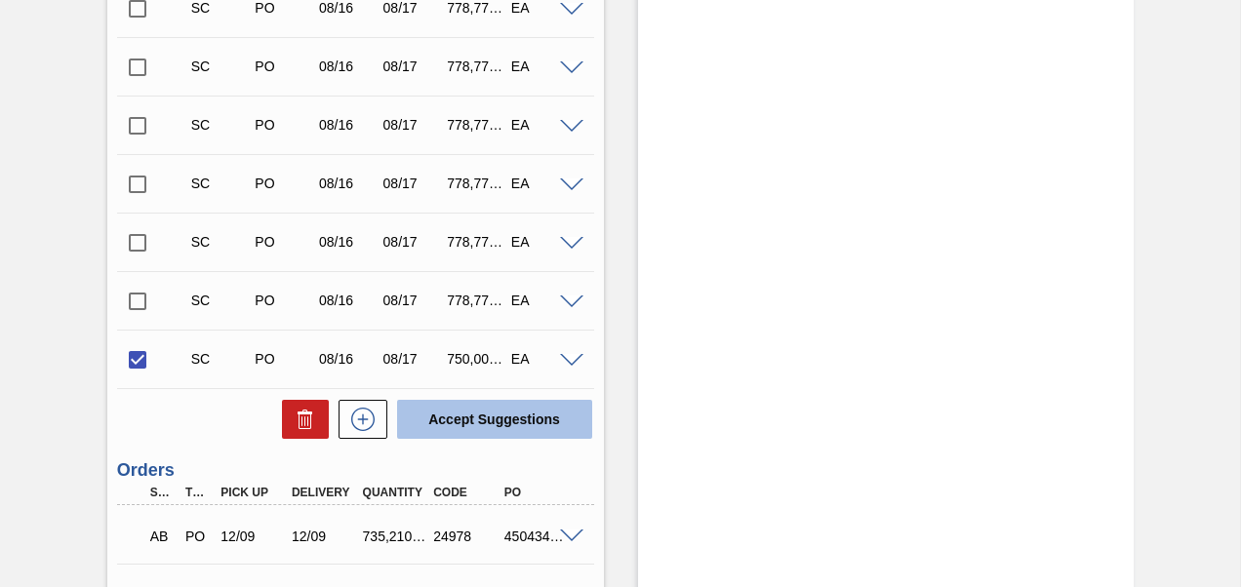 The height and width of the screenshot is (587, 1241). I want to click on div: Delete Suggestions, so click(300, 419).